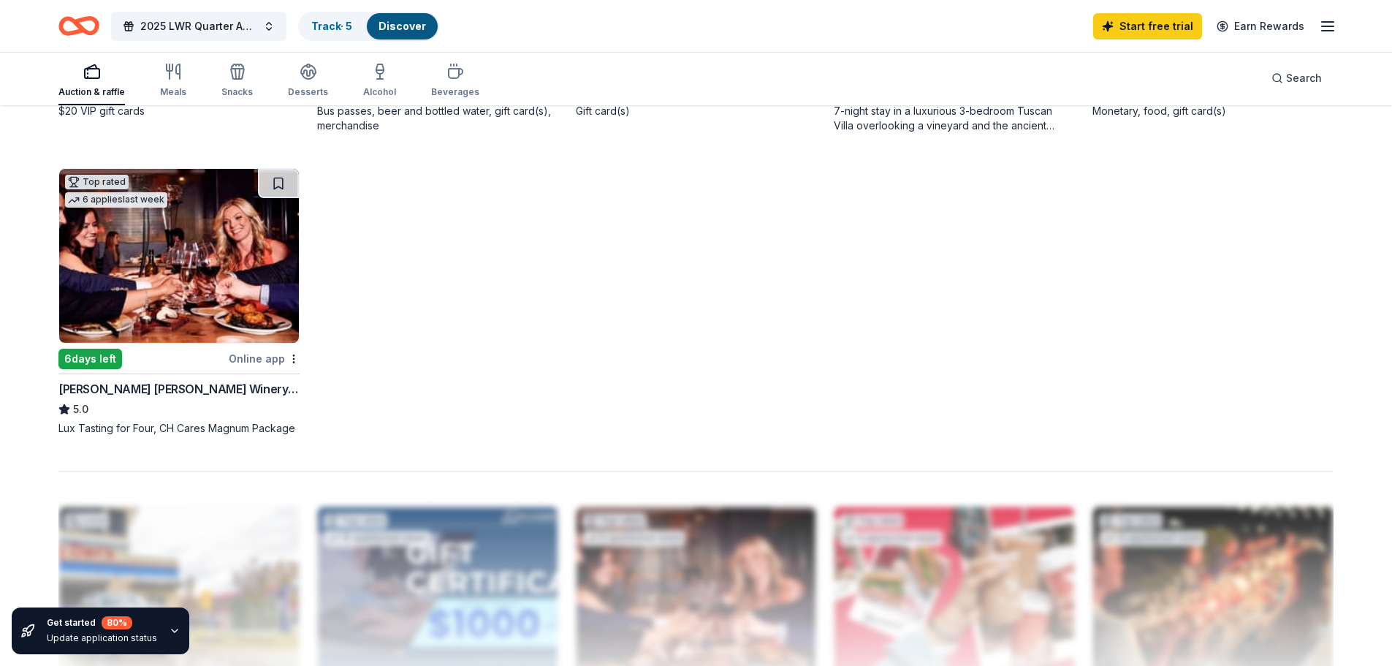 This screenshot has width=1392, height=666. What do you see at coordinates (102, 638) in the screenshot?
I see `div: Update application status` at bounding box center [102, 638].